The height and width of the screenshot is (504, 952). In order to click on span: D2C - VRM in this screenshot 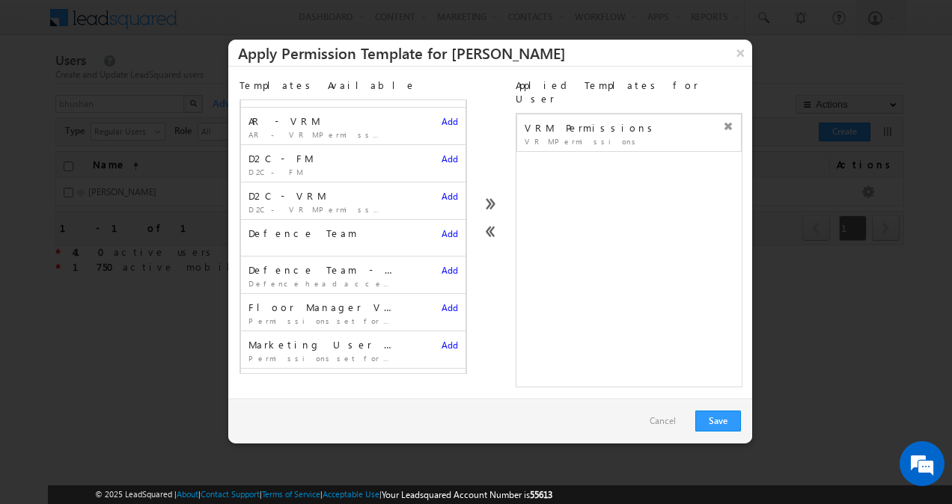, I will do `click(322, 196)`.